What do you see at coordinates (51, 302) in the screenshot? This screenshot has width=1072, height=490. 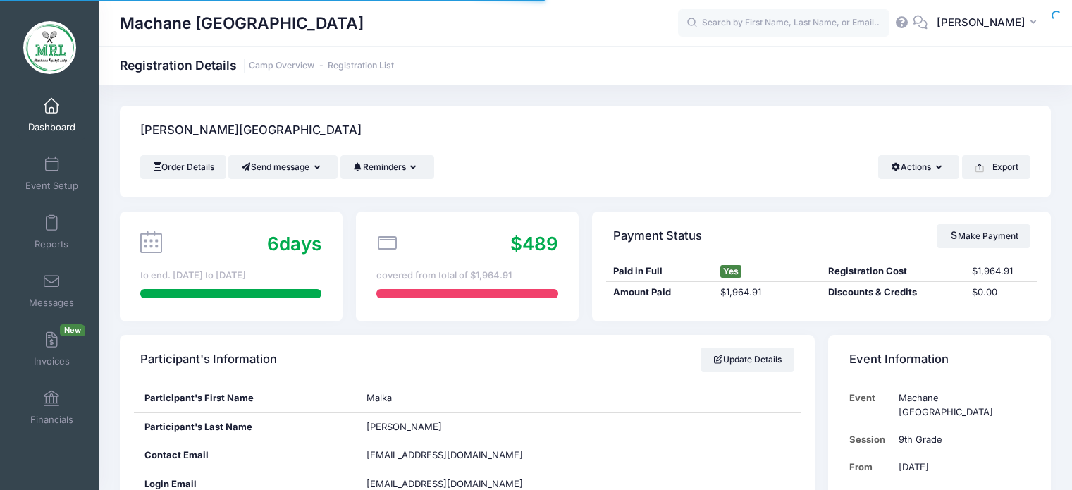 I see `span: Messages` at bounding box center [51, 302].